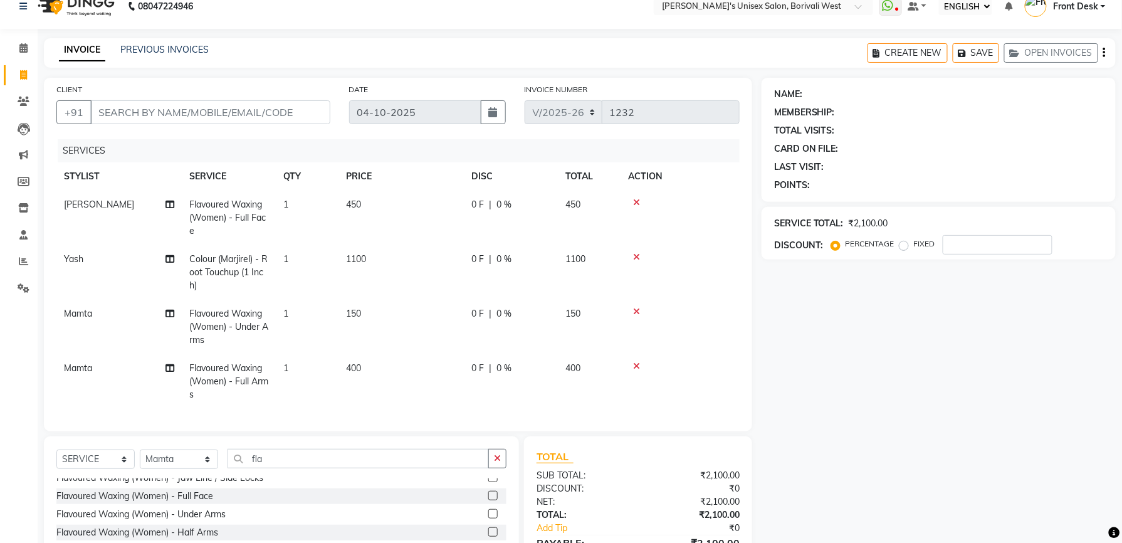 The height and width of the screenshot is (543, 1122). I want to click on div: Flavoured Waxing (Women) - Jaw Line / Side Locks, so click(160, 478).